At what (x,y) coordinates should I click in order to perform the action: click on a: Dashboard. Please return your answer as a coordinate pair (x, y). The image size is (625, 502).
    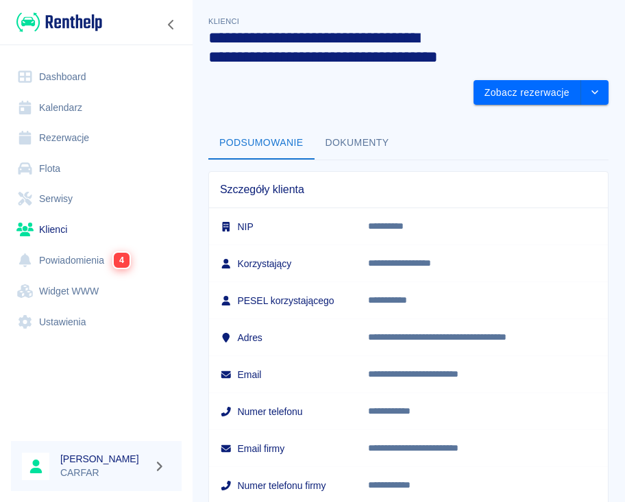
    Looking at the image, I should click on (96, 77).